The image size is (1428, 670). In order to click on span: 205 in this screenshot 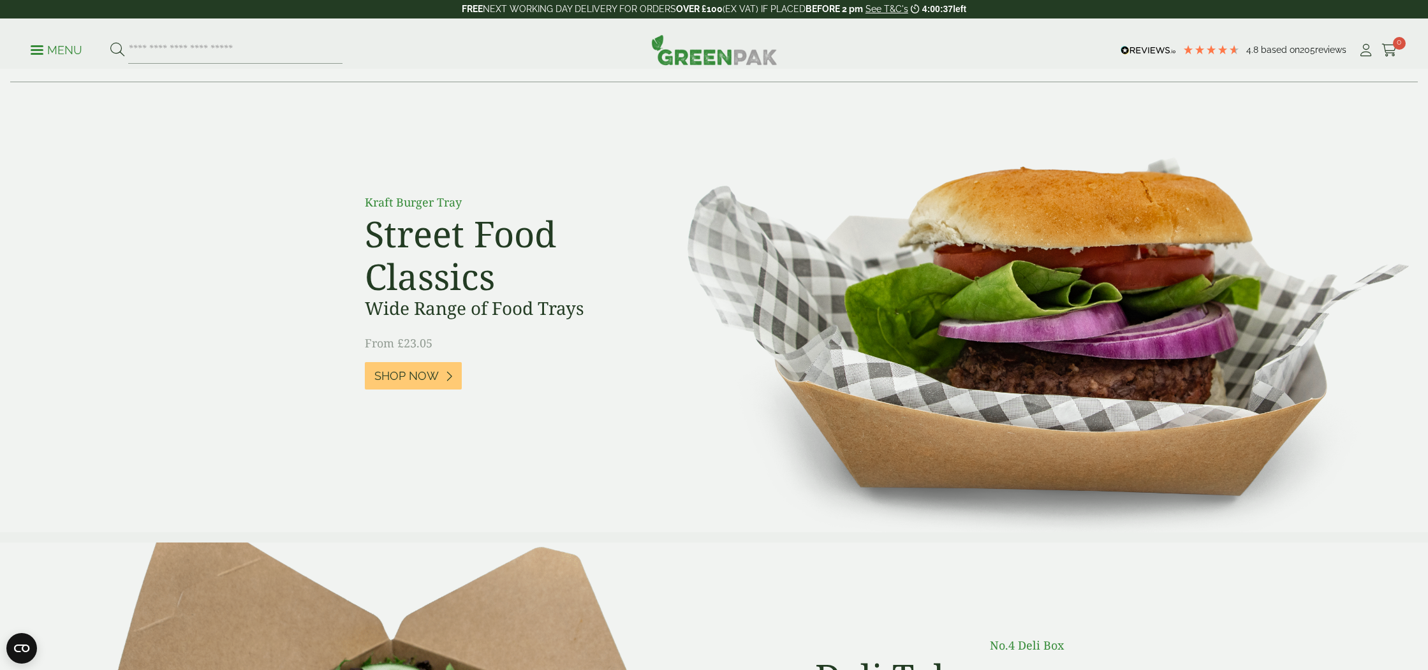, I will do `click(1308, 50)`.